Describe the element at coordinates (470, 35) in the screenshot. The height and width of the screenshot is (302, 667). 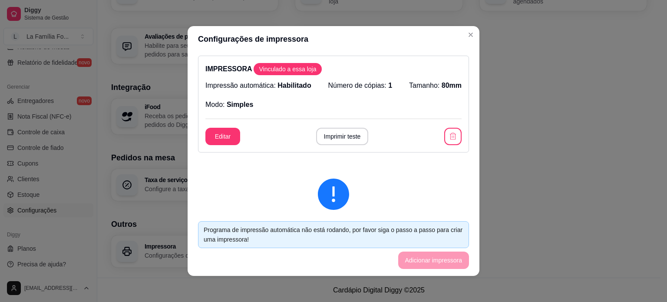
I see `button: Close` at that location.